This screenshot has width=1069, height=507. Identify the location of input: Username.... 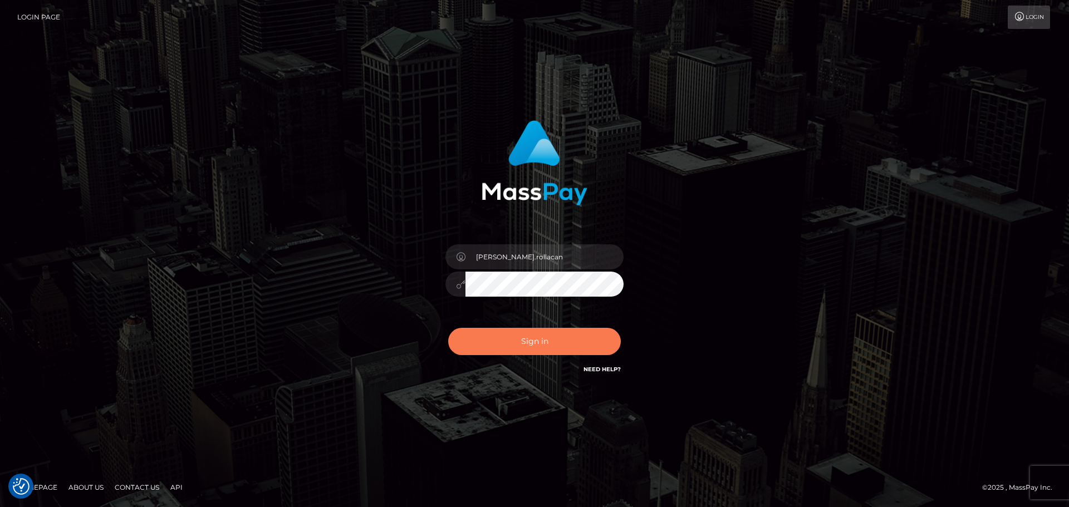
(544, 257).